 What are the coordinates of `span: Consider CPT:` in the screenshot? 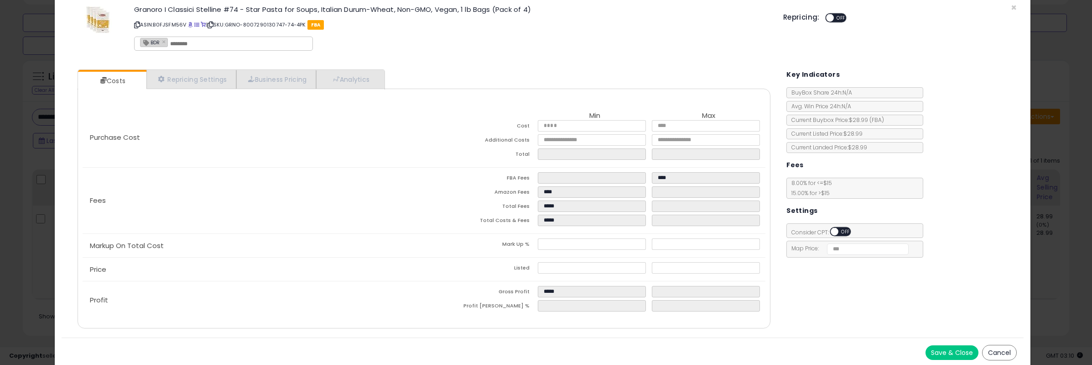 It's located at (825, 232).